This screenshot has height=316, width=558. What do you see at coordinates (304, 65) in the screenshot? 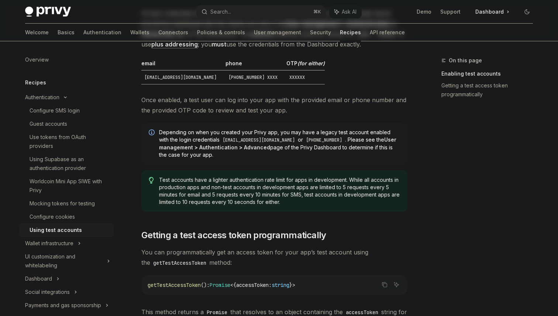
I see `th: OTP` at bounding box center [304, 65].